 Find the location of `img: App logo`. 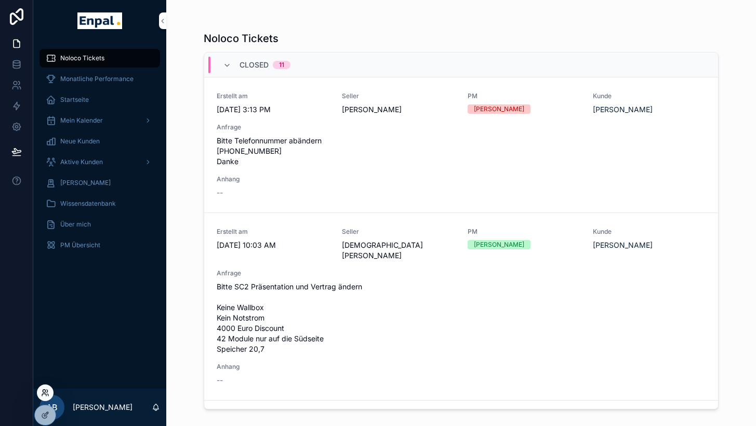

img: App logo is located at coordinates (99, 21).